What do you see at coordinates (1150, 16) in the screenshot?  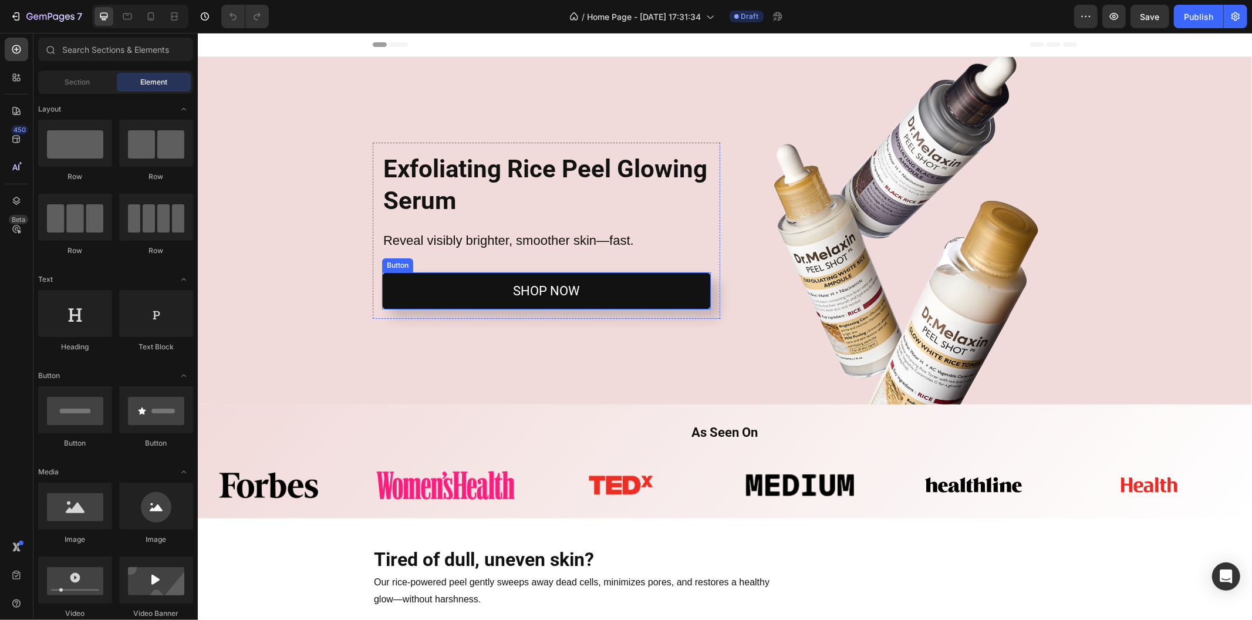 I see `button: Save` at bounding box center [1150, 16].